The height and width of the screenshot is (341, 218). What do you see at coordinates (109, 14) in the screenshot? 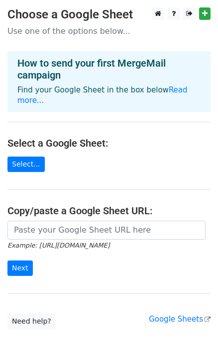
I see `h3: Choose a Google Sheet` at bounding box center [109, 14].